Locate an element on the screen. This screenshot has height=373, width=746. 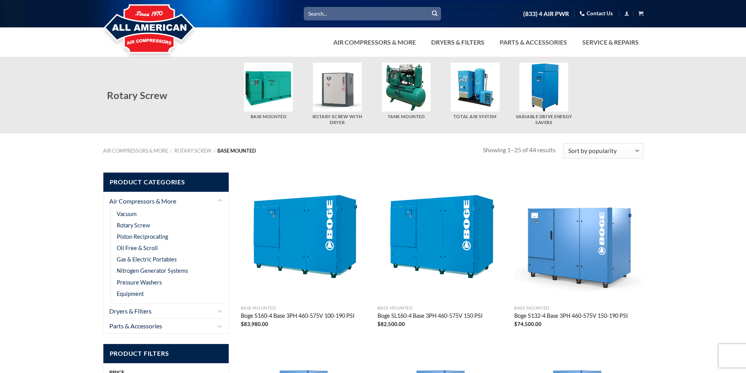
span: Product Filters is located at coordinates (166, 354).